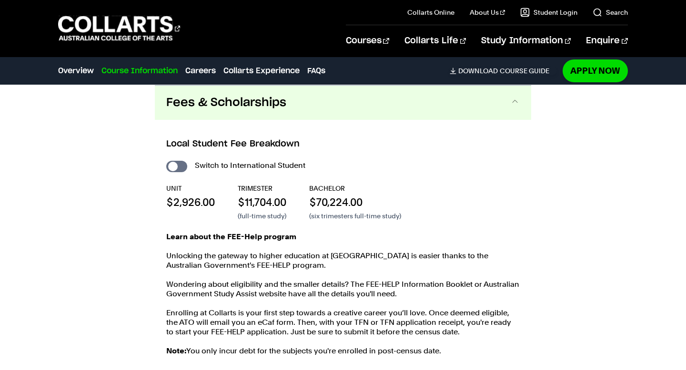  I want to click on p: Enrolling at Collarts is your first step towards a creative career you’ll love. Once deemed eligi..., so click(343, 323).